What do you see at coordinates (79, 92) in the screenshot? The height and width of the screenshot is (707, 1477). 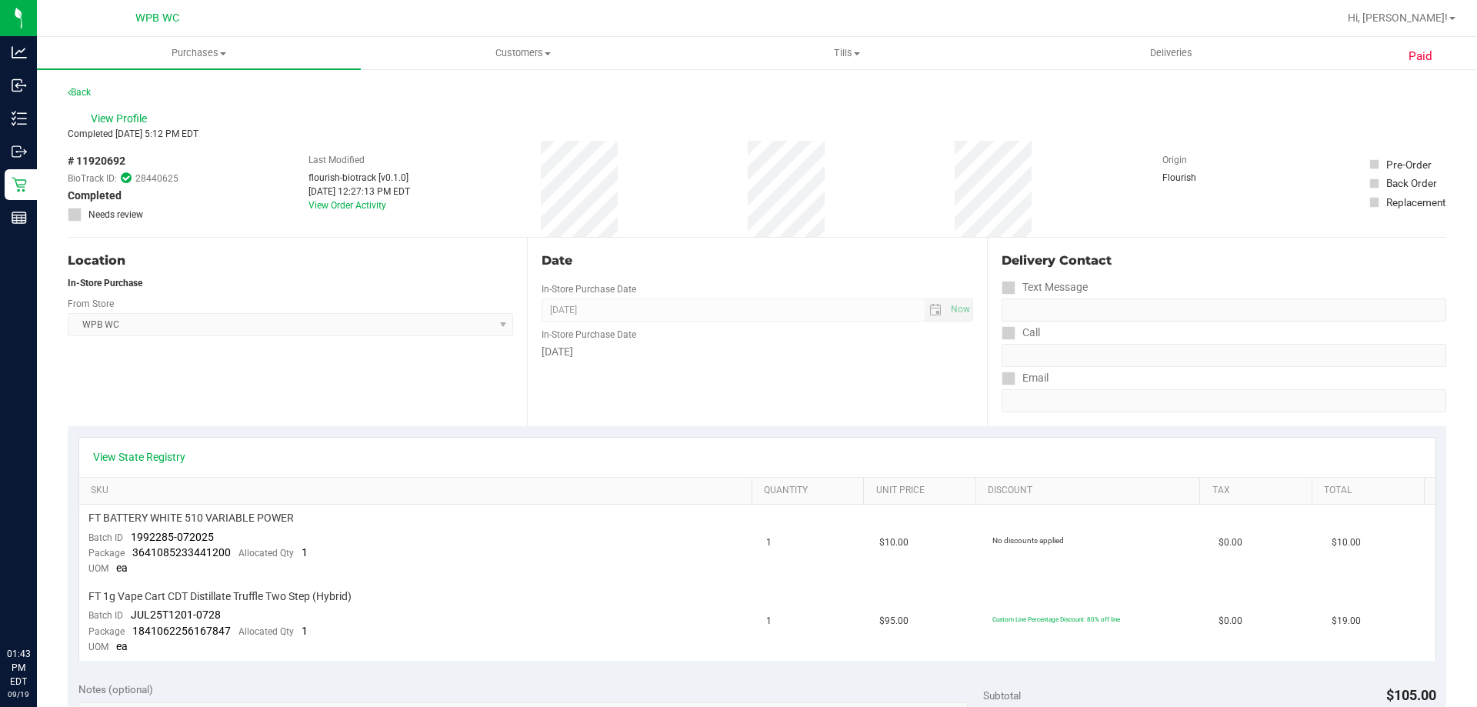 I see `a: Back` at bounding box center [79, 92].